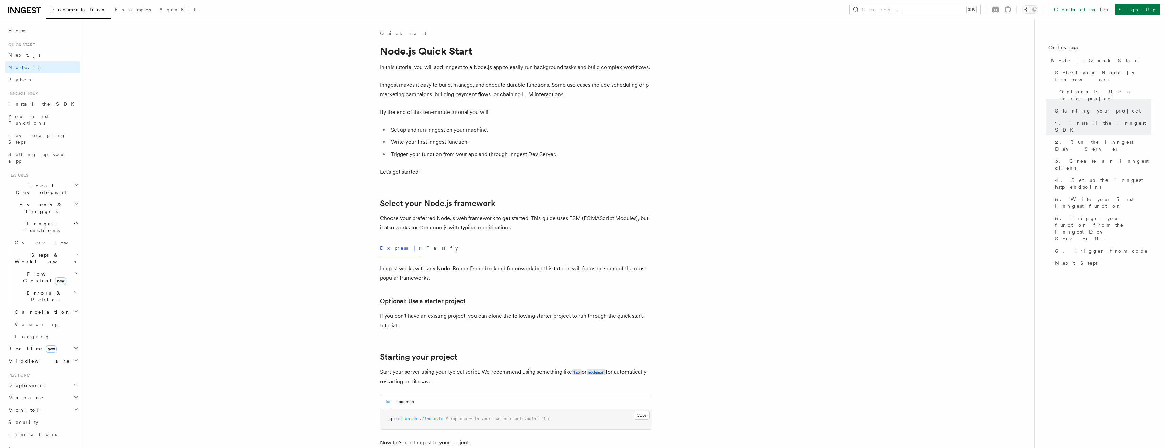 The width and height of the screenshot is (1165, 448). What do you see at coordinates (46, 243) in the screenshot?
I see `a: Overview` at bounding box center [46, 243].